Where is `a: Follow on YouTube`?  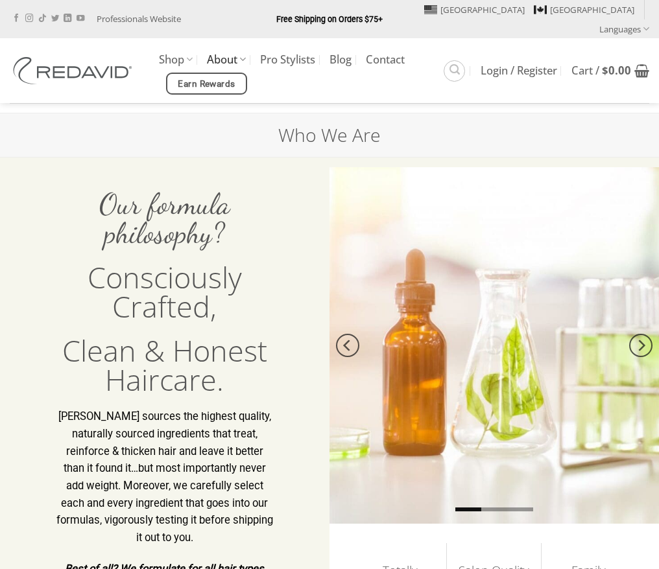 a: Follow on YouTube is located at coordinates (80, 19).